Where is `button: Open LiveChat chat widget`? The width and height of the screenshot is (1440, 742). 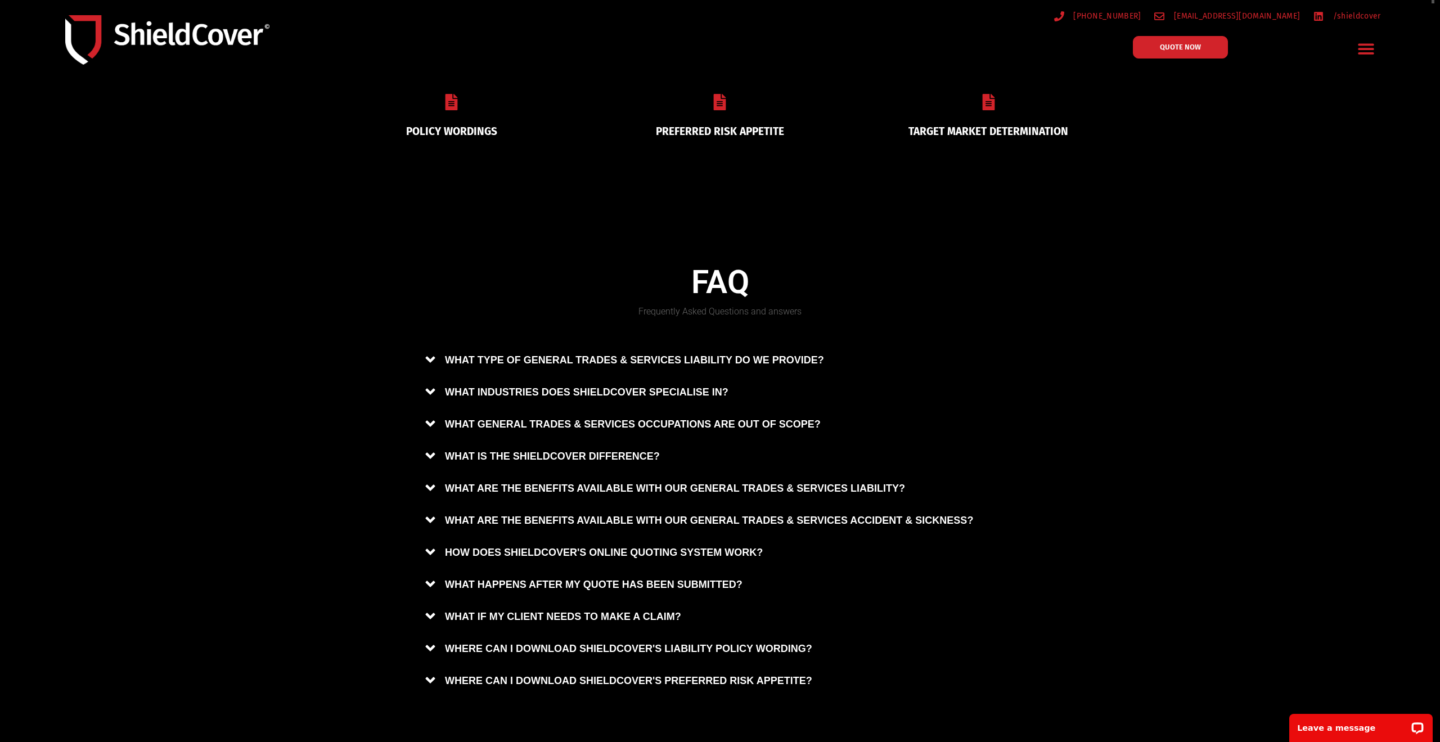
button: Open LiveChat chat widget is located at coordinates (136, 21).